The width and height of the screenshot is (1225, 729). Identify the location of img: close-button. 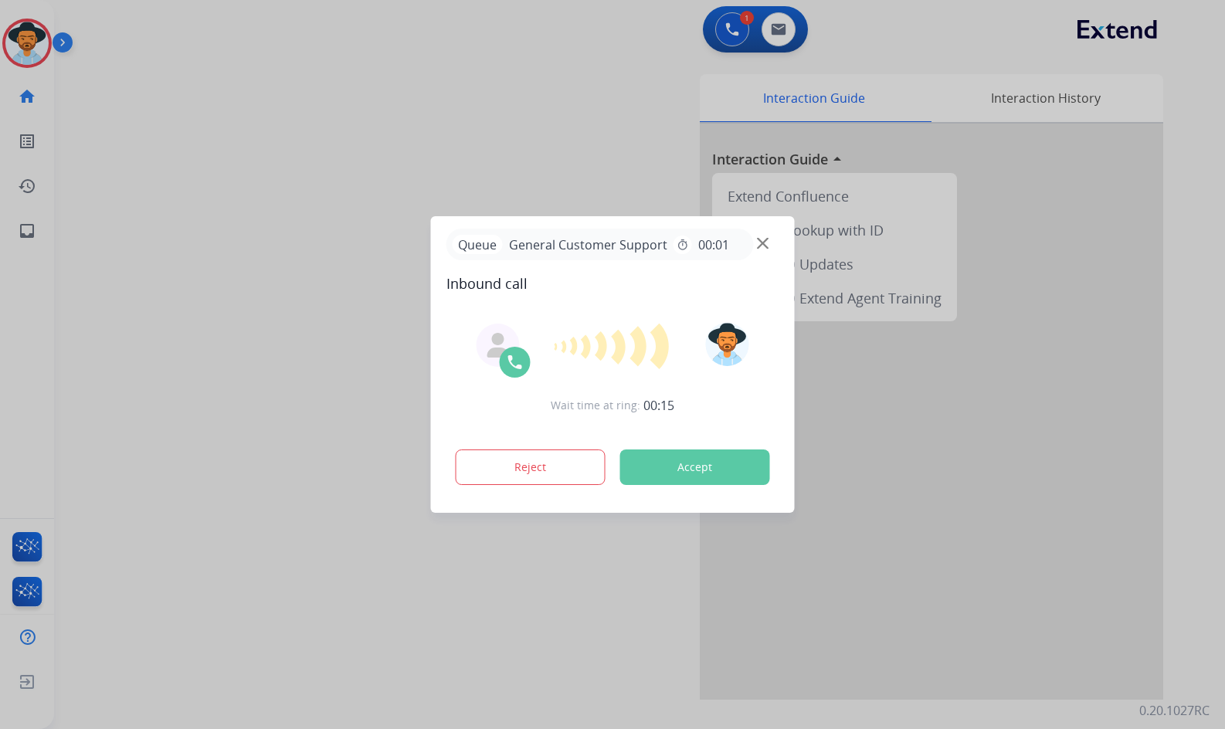
(762, 243).